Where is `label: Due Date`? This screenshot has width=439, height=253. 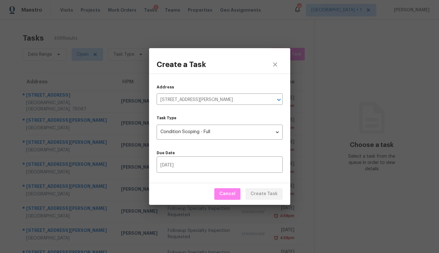 label: Due Date is located at coordinates (220, 153).